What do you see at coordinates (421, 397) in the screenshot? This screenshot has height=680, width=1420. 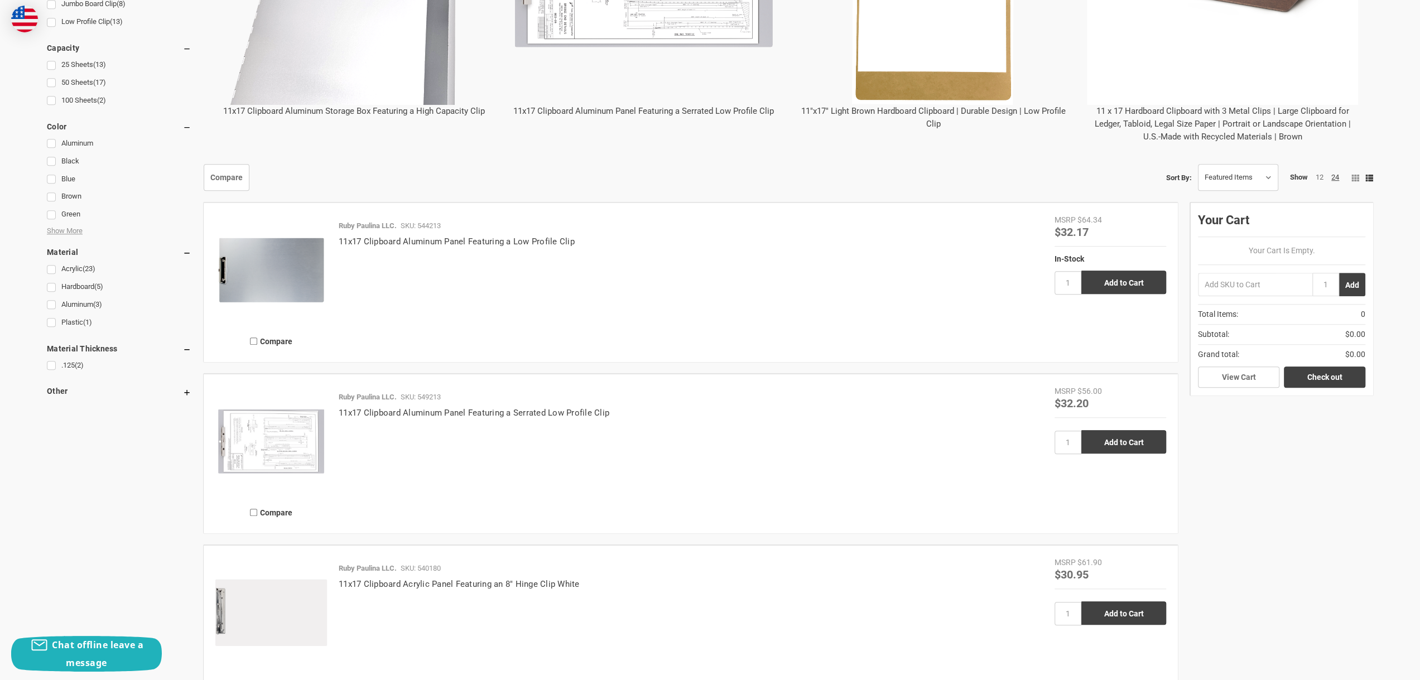 I see `p: SKU: 549213` at bounding box center [421, 397].